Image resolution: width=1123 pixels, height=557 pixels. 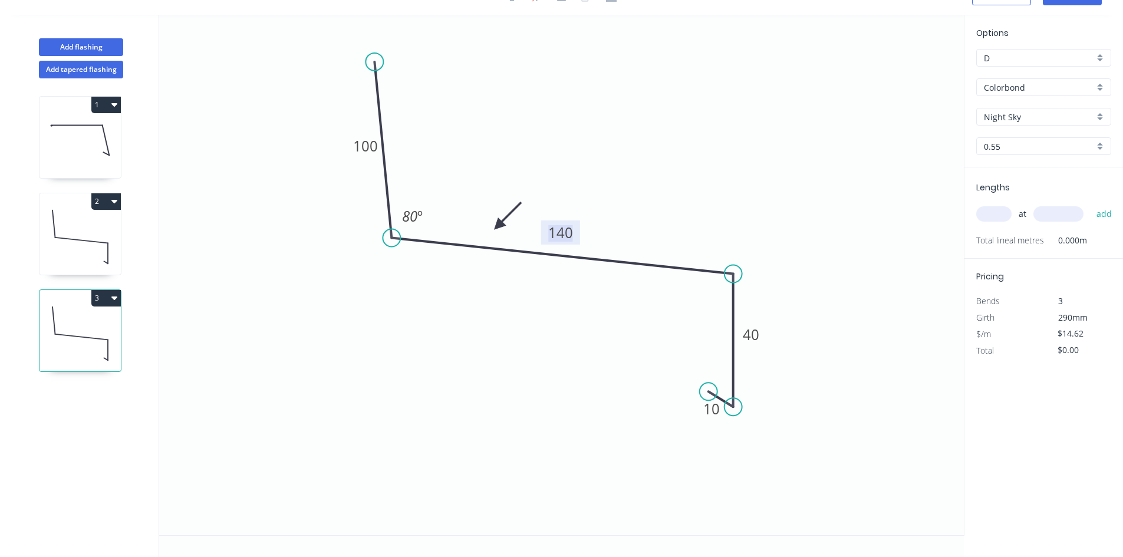 I want to click on tspan: 140, so click(x=561, y=232).